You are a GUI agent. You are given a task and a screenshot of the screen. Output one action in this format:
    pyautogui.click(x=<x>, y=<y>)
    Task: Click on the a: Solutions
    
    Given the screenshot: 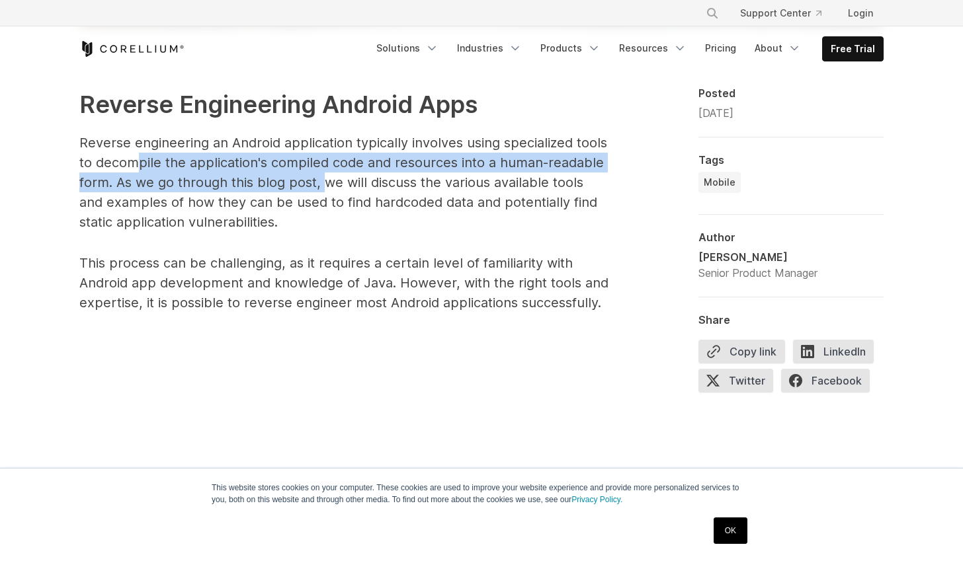 What is the action you would take?
    pyautogui.click(x=407, y=48)
    